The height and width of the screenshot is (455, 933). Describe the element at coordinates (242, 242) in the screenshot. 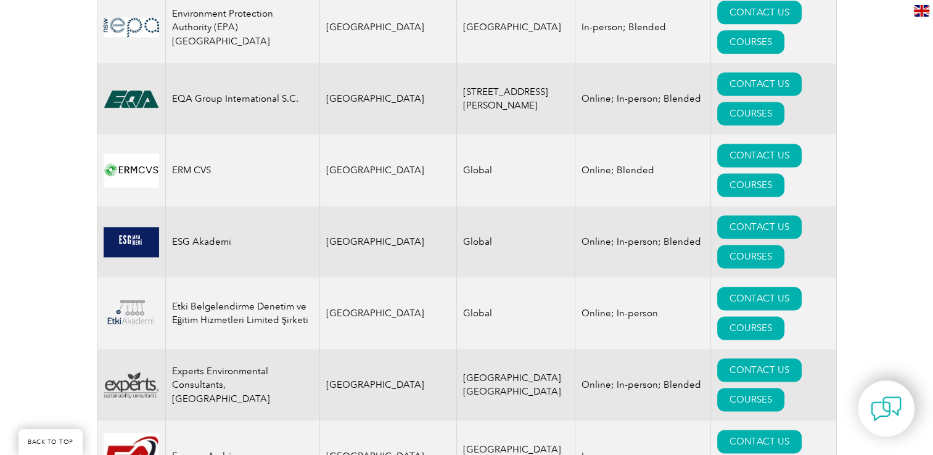

I see `td: ESG Akademi` at that location.